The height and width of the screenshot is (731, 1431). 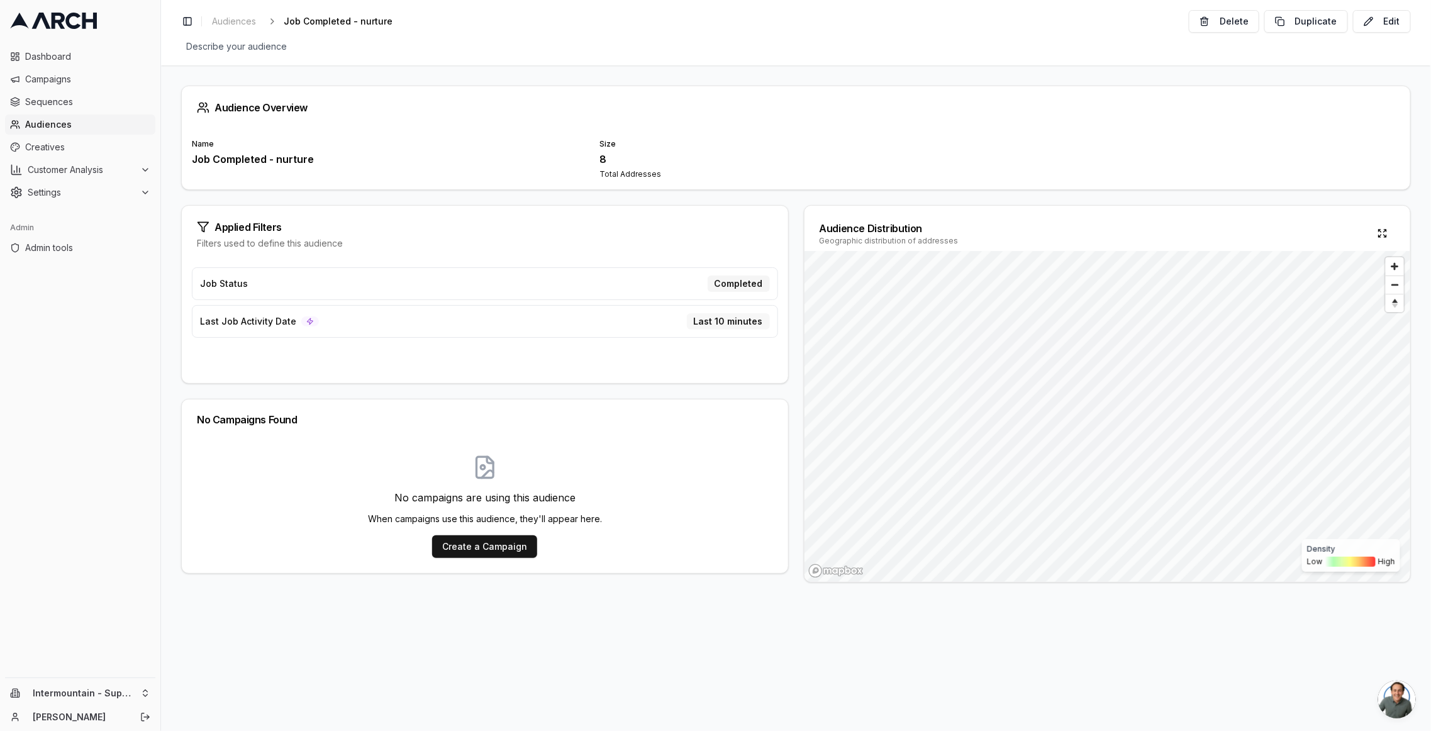 I want to click on div: Name, so click(x=388, y=144).